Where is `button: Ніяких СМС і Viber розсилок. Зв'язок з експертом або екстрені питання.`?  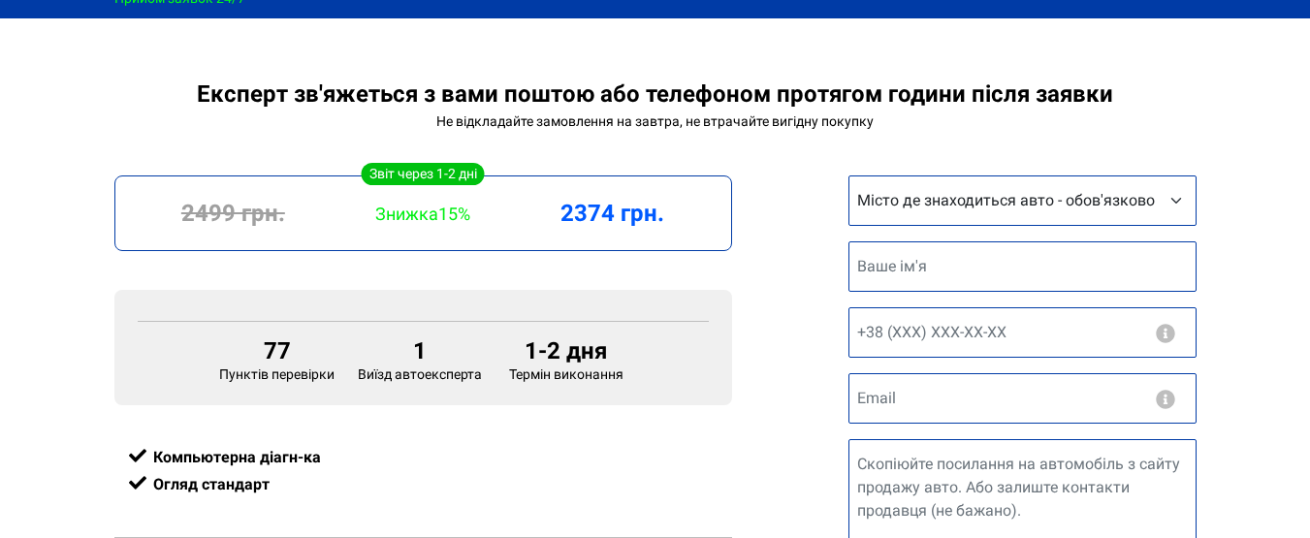 button: Ніяких СМС і Viber розсилок. Зв'язок з експертом або екстрені питання. is located at coordinates (1166, 334).